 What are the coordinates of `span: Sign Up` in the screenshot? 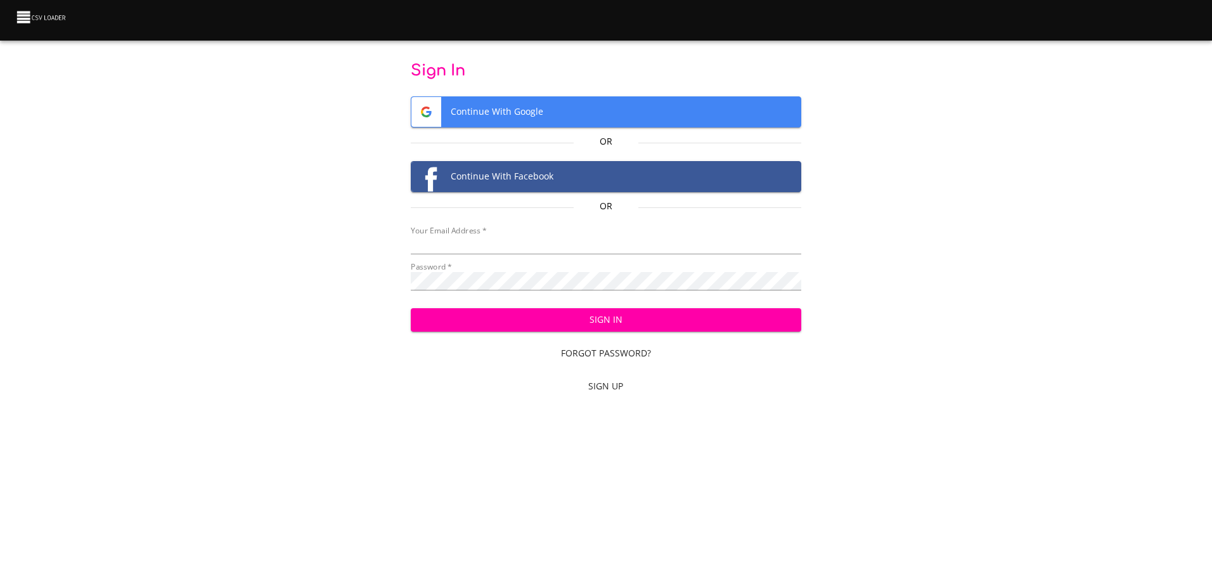 It's located at (606, 386).